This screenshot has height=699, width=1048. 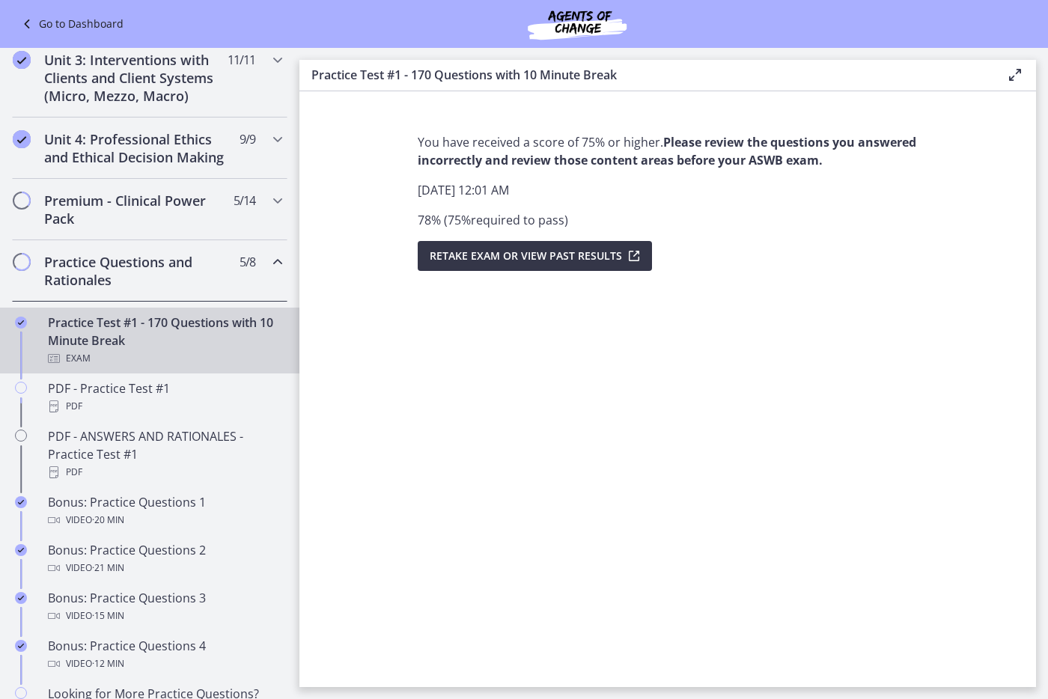 What do you see at coordinates (108, 664) in the screenshot?
I see `span: · 12 min` at bounding box center [108, 664].